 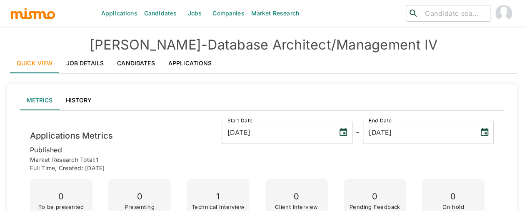 I want to click on div: lab API tabs example, so click(x=262, y=100).